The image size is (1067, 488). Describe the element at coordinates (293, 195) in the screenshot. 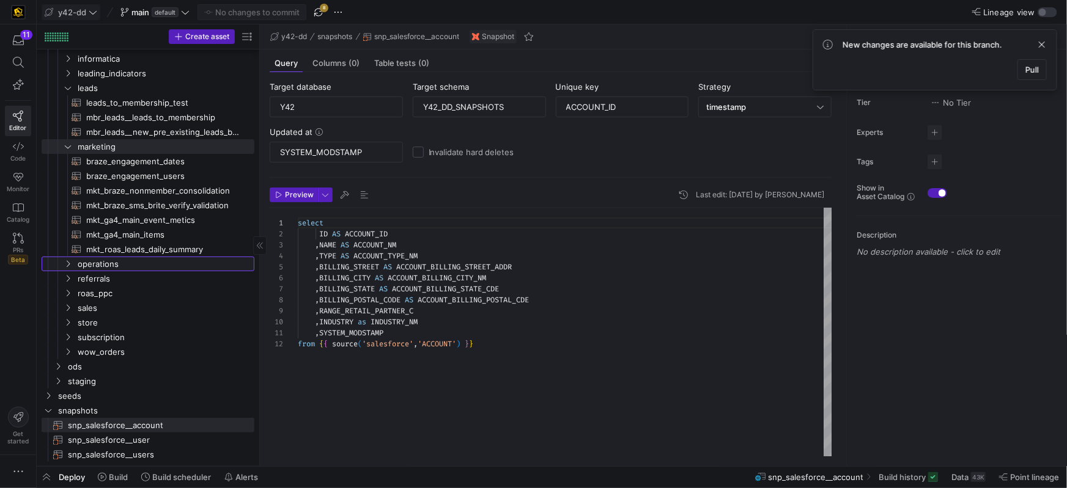

I see `button: Preview` at that location.